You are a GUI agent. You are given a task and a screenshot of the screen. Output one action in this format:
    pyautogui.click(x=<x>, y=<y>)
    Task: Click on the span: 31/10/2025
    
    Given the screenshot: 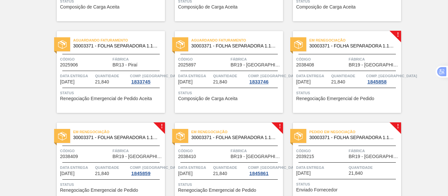 What is the action you would take?
    pyautogui.click(x=67, y=174)
    